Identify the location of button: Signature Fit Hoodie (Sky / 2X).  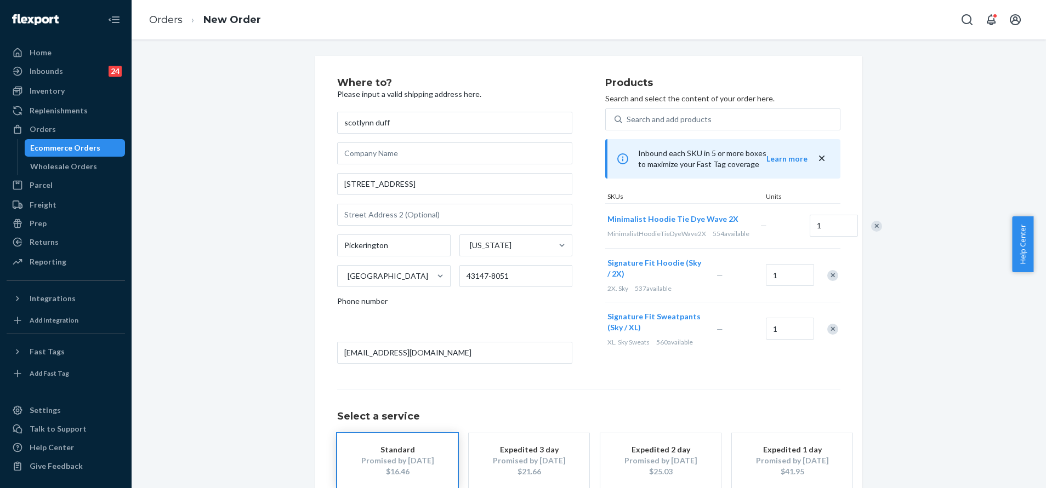
(655, 269).